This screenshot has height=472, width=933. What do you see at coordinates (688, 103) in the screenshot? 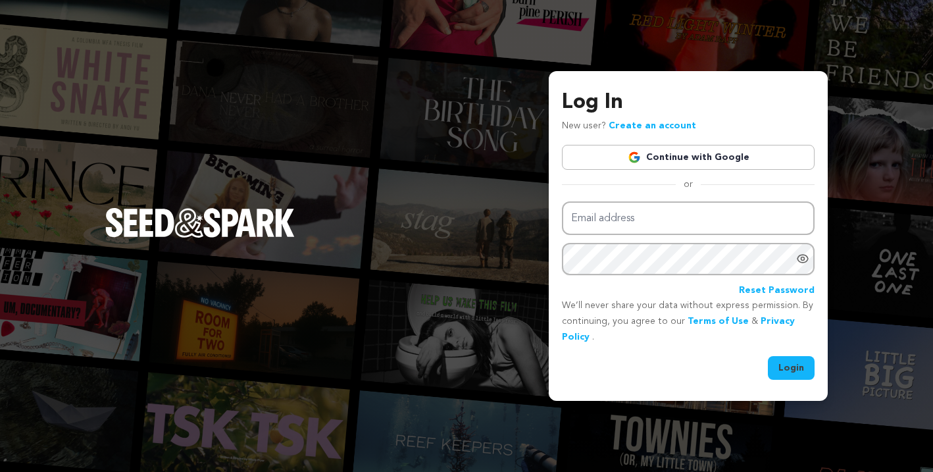
I see `h3: Log In` at bounding box center [688, 103].